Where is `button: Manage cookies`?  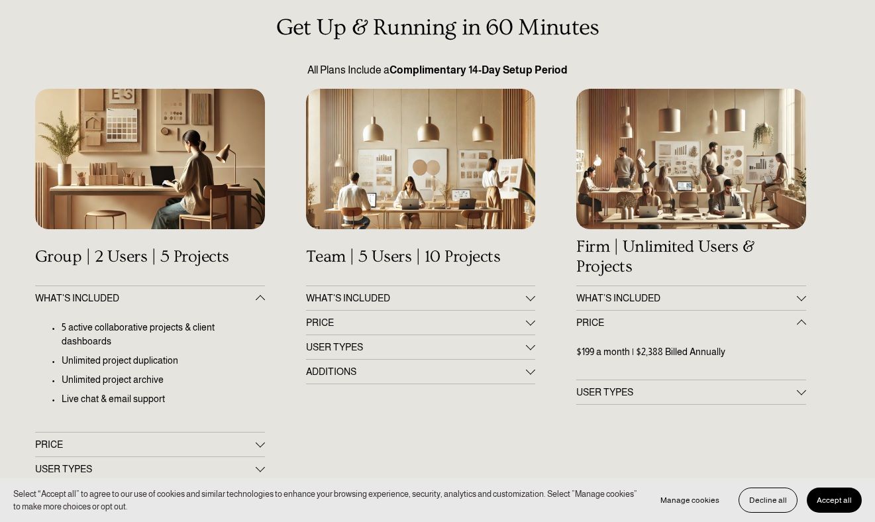 button: Manage cookies is located at coordinates (689, 500).